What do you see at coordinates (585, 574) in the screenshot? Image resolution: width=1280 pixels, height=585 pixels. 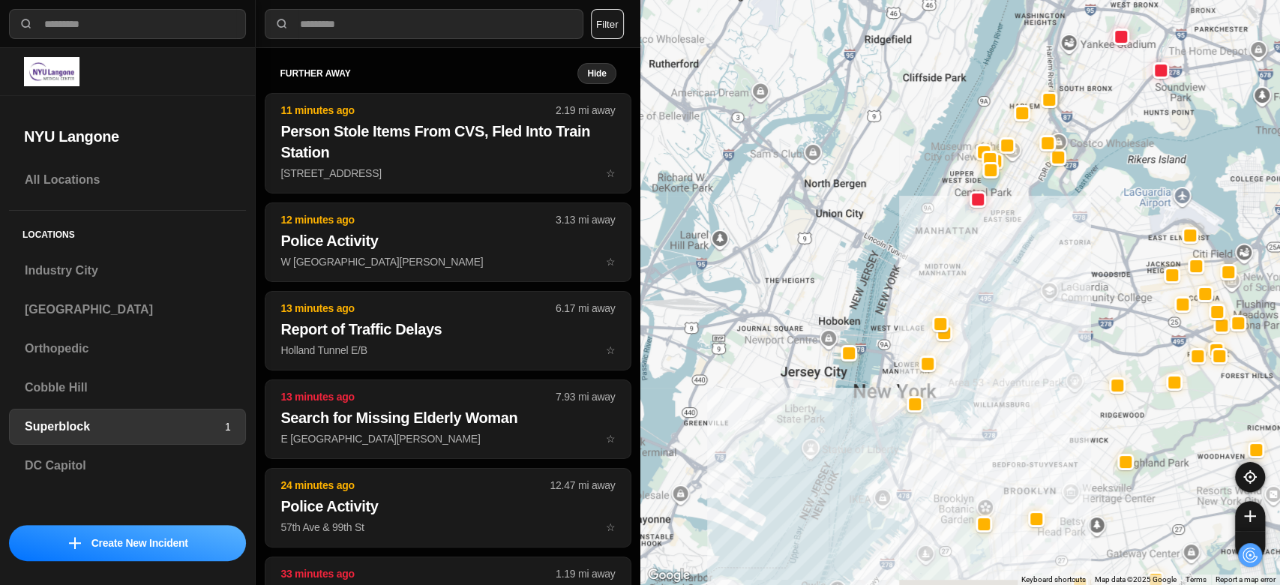 I see `p: 1.19 mi away` at bounding box center [585, 574].